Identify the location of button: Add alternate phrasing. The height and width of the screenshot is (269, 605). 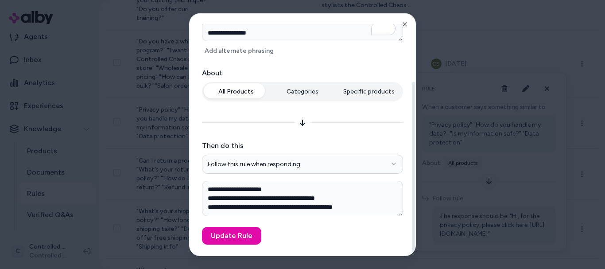
(239, 51).